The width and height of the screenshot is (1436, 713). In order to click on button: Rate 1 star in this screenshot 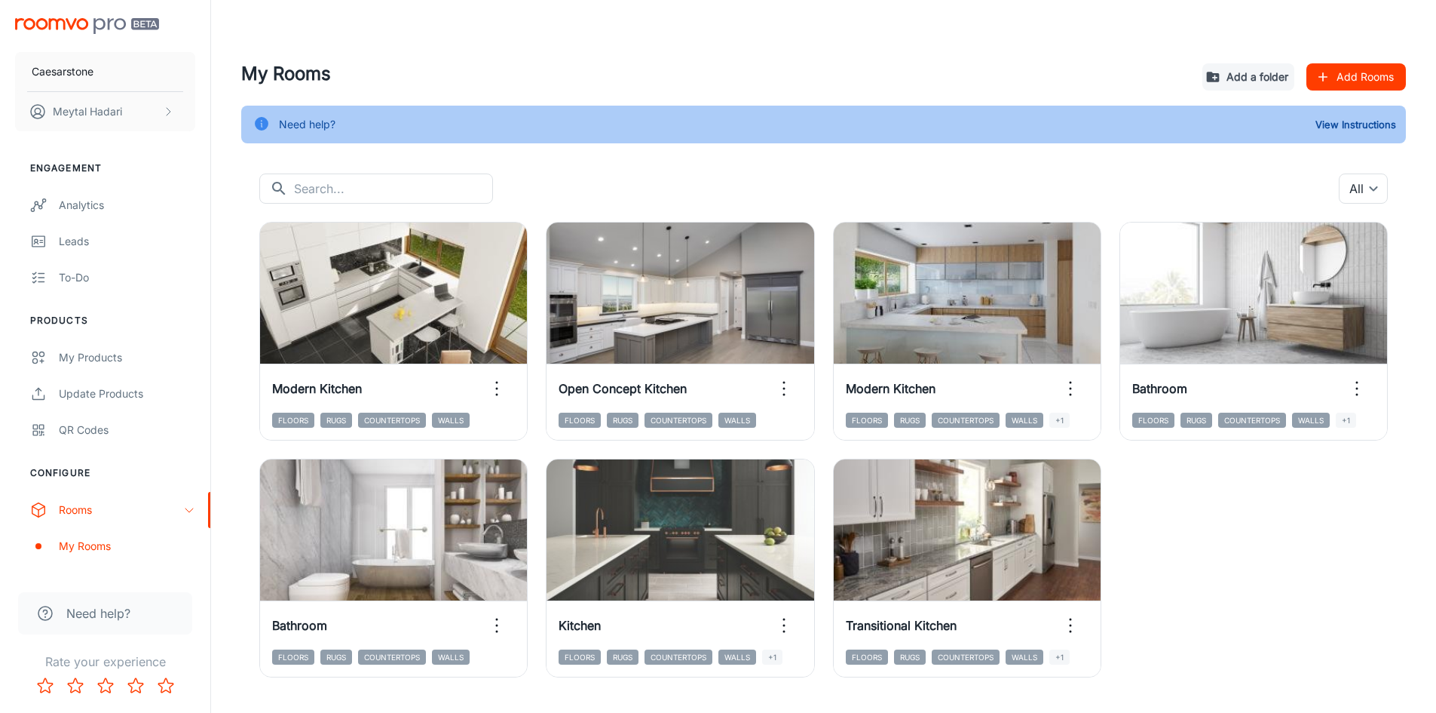, I will do `click(45, 685)`.